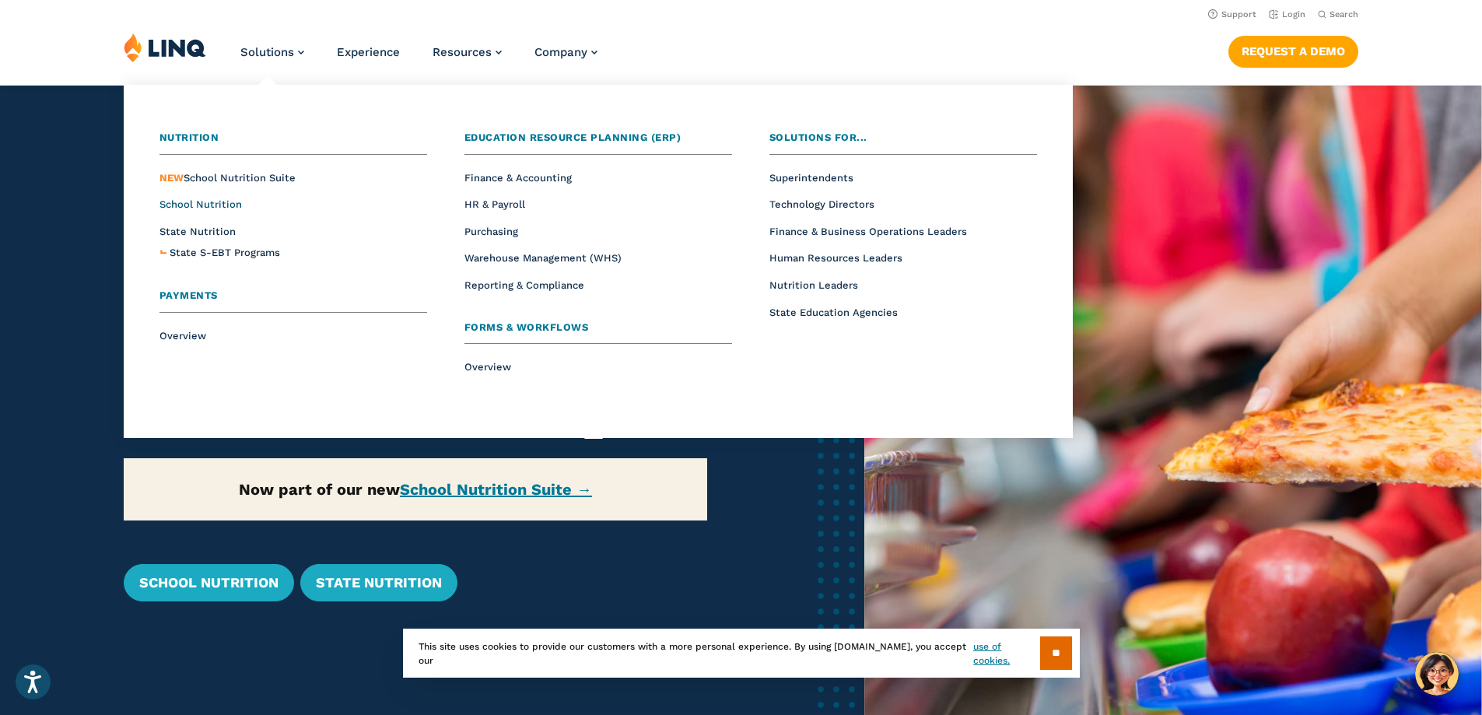 The width and height of the screenshot is (1482, 715). What do you see at coordinates (818, 137) in the screenshot?
I see `span: Solutions for...` at bounding box center [818, 137].